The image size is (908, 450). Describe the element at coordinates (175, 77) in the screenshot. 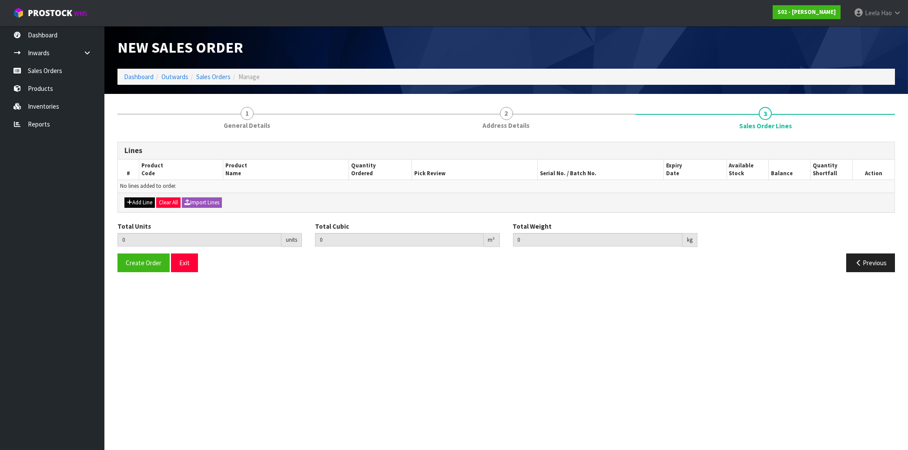

I see `a: Outwards` at that location.